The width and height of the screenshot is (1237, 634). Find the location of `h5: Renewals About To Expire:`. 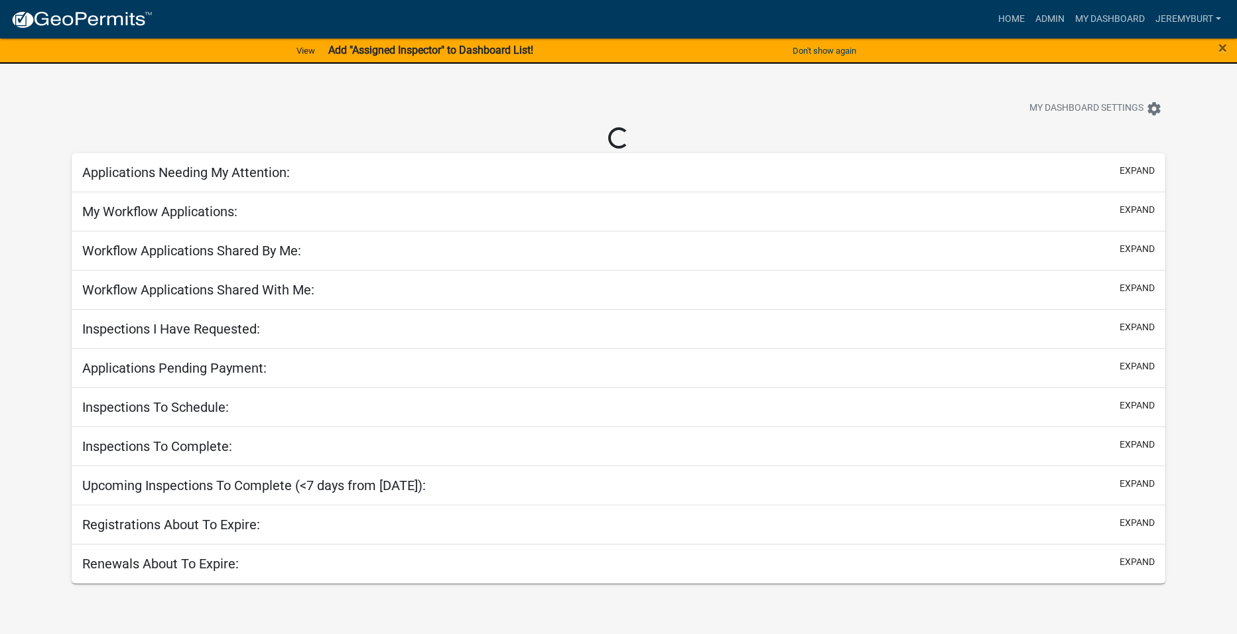

h5: Renewals About To Expire: is located at coordinates (160, 564).